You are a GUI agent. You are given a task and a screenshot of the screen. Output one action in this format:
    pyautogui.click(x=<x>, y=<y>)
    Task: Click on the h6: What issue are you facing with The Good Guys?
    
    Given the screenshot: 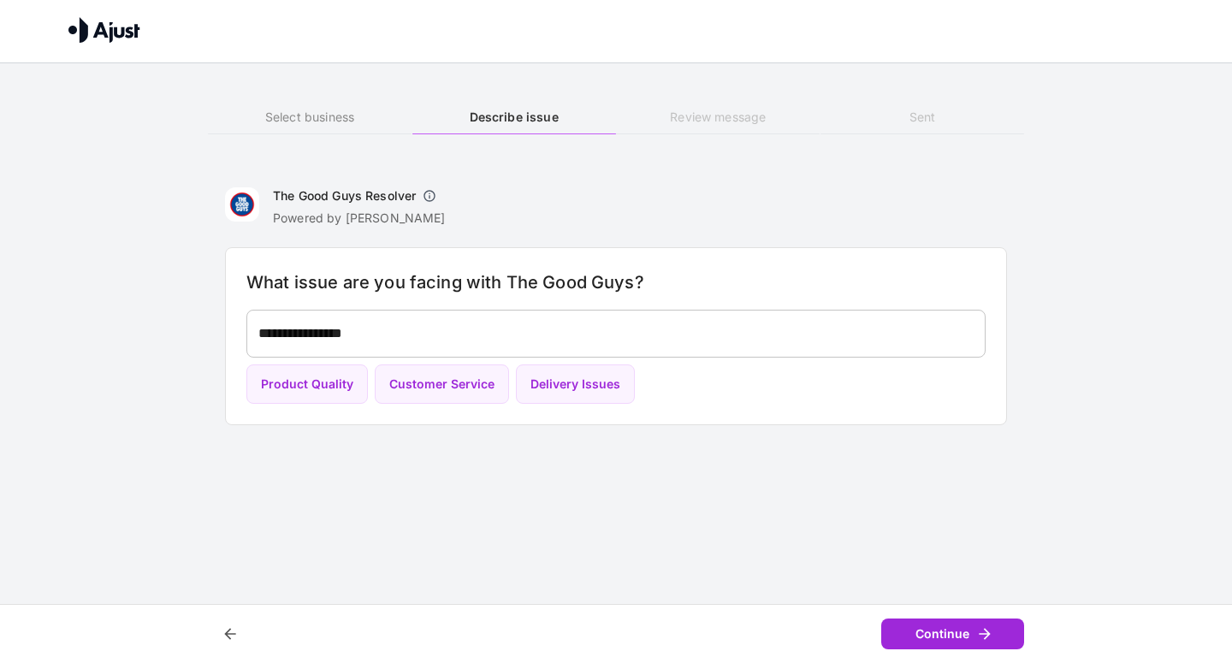 What is the action you would take?
    pyautogui.click(x=616, y=282)
    